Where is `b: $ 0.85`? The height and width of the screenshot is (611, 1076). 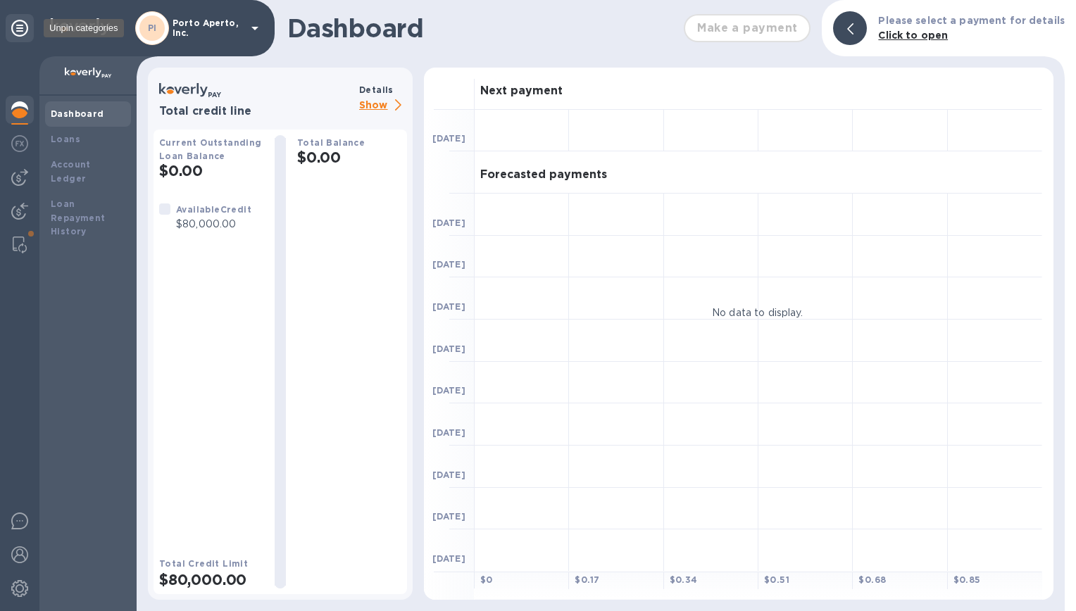 b: $ 0.85 is located at coordinates (967, 580).